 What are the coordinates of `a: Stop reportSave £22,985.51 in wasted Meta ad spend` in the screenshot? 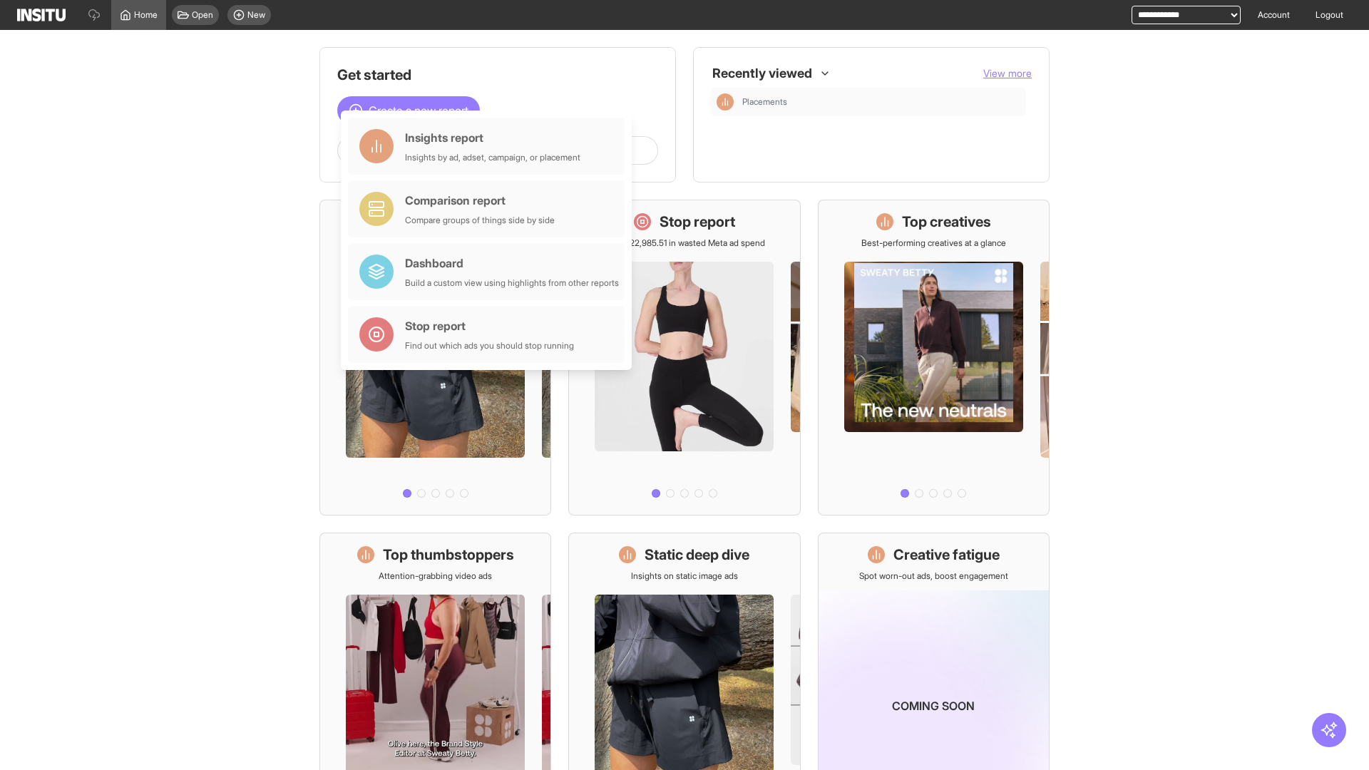 It's located at (684, 357).